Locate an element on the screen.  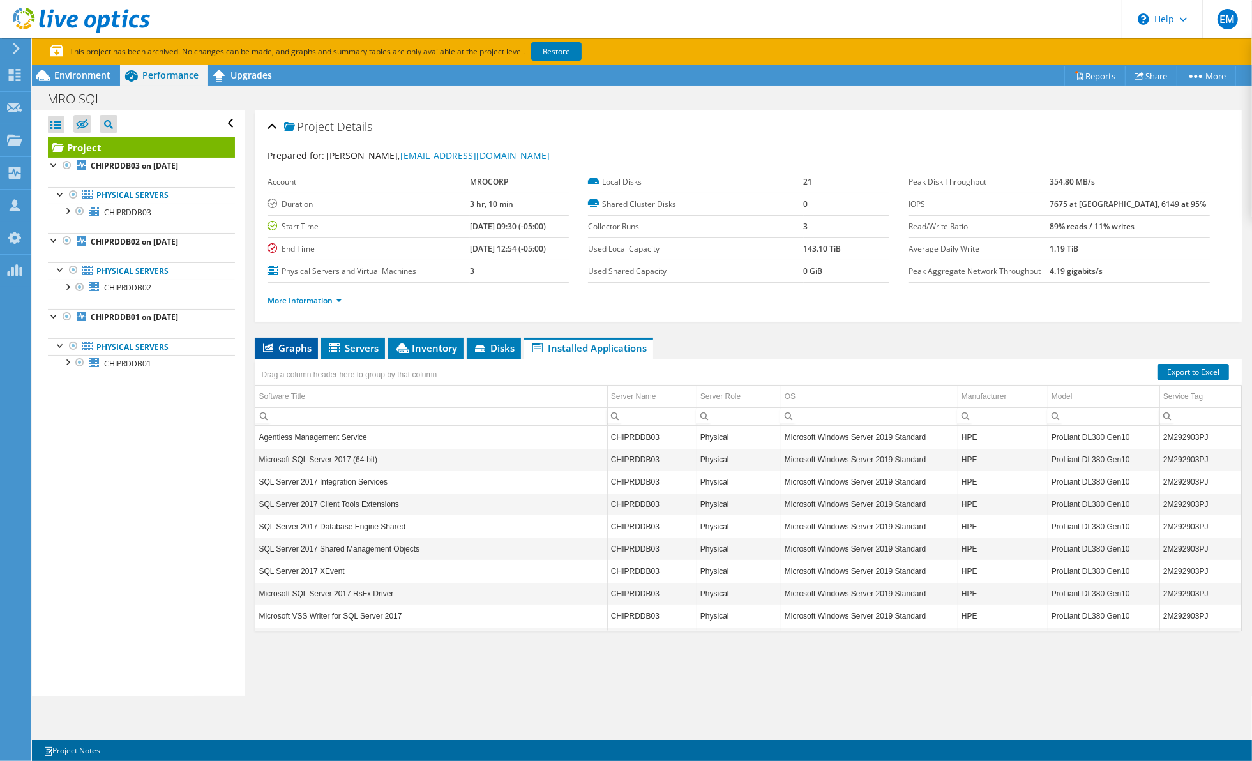
span: Performance is located at coordinates (170, 75).